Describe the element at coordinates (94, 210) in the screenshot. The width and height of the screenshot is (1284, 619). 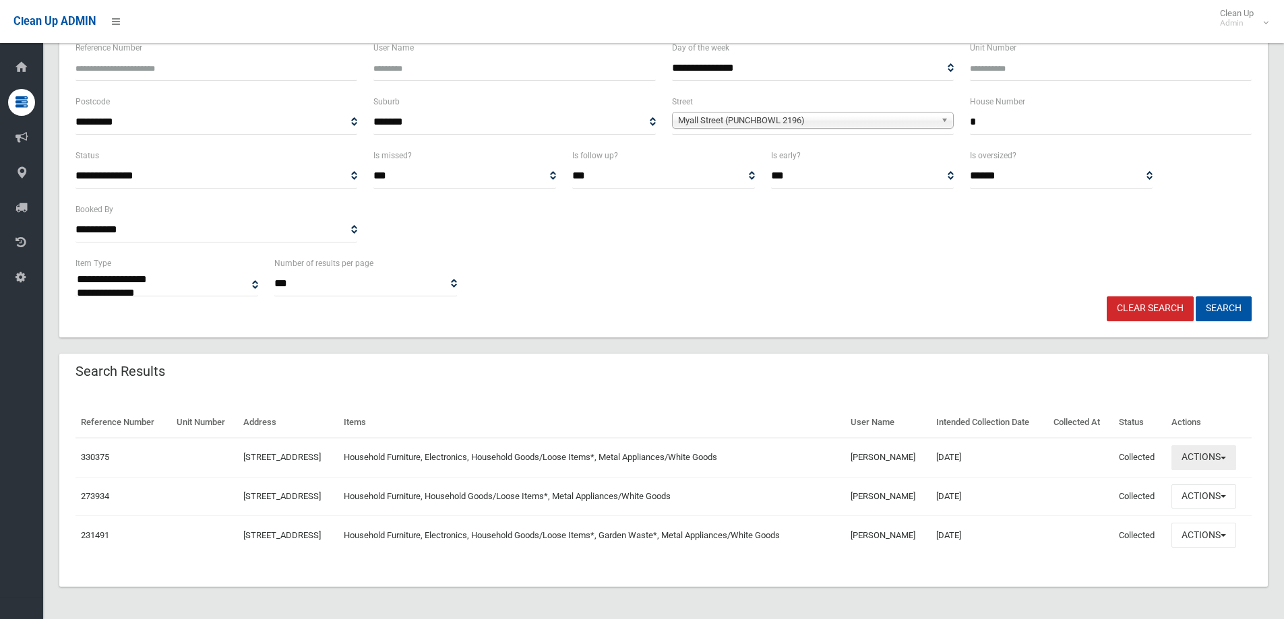
I see `label: Booked By` at that location.